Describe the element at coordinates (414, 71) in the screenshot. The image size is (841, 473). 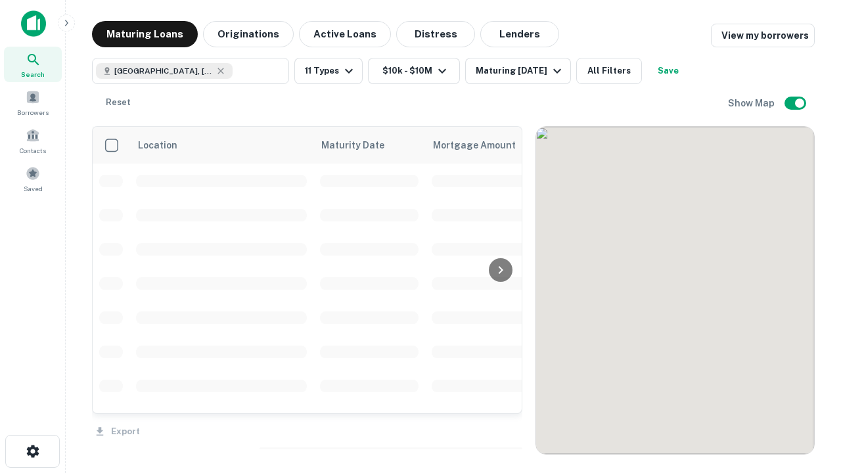
I see `button: $10k - $10M` at that location.